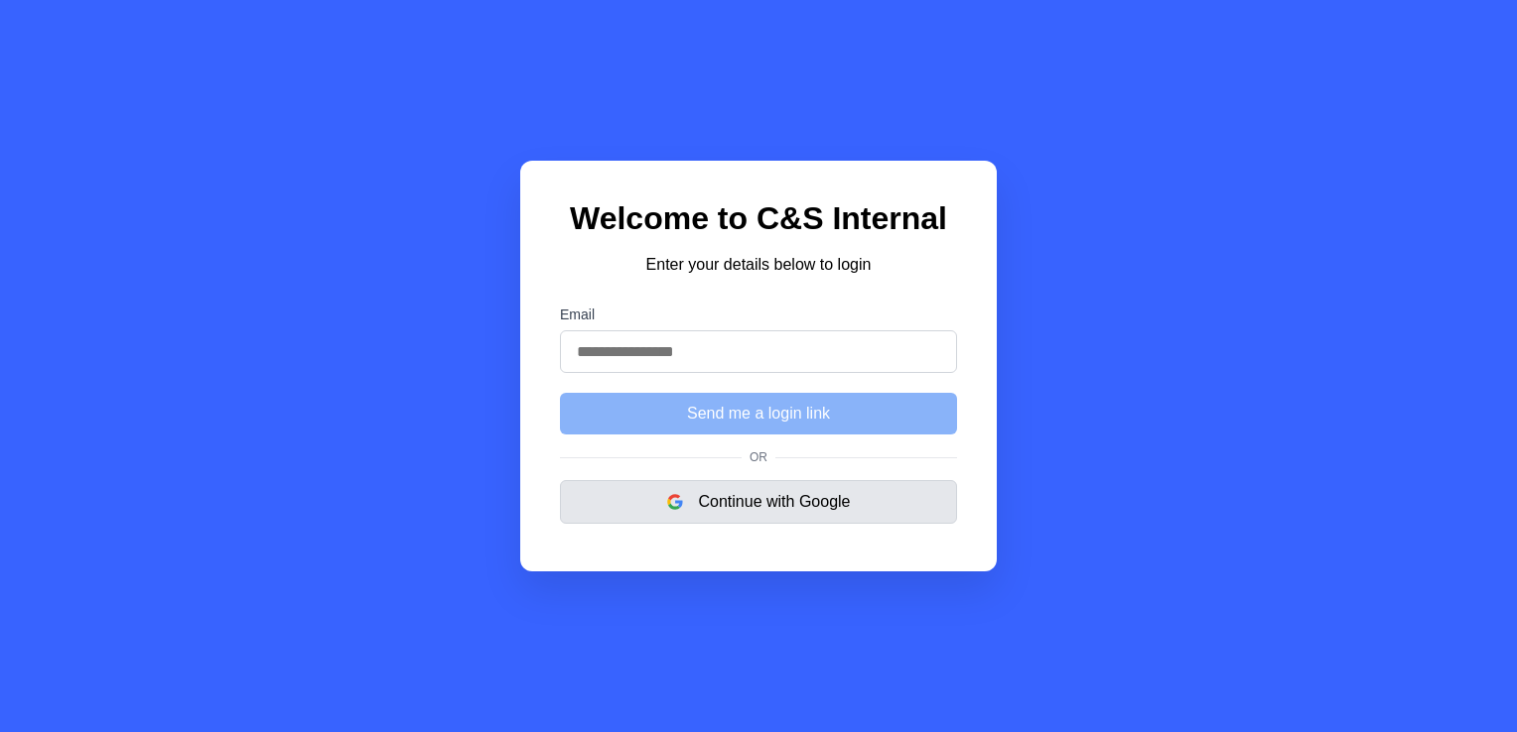 The width and height of the screenshot is (1517, 732). Describe the element at coordinates (758, 414) in the screenshot. I see `button: Send me a login link` at that location.